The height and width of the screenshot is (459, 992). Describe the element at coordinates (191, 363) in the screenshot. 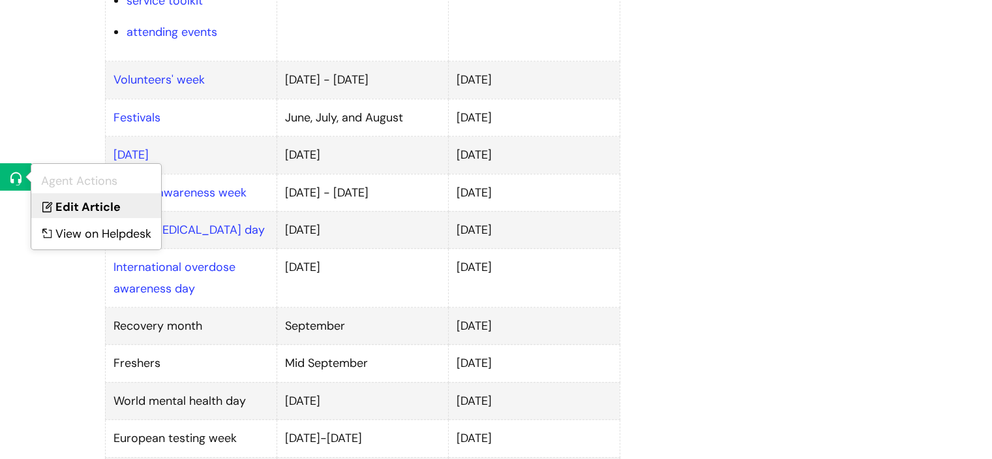

I see `td: Freshers` at that location.